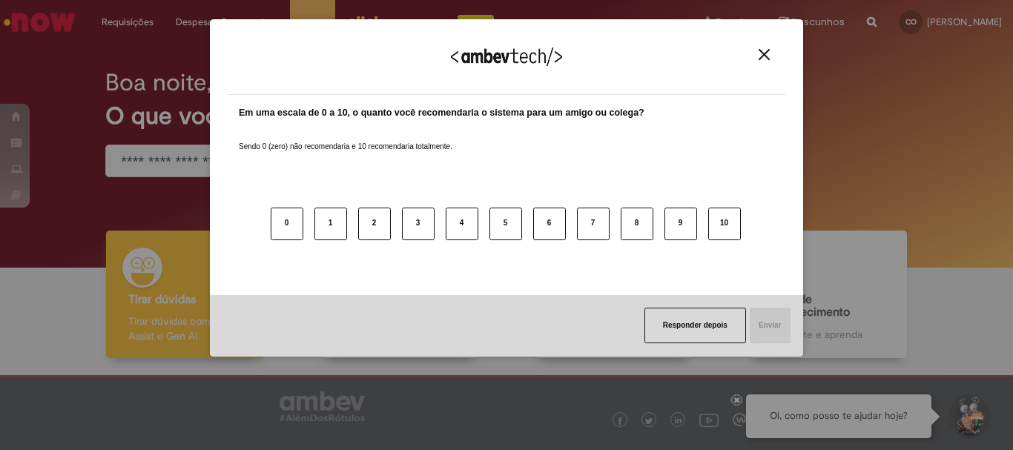  Describe the element at coordinates (725, 224) in the screenshot. I see `button: 10` at that location.